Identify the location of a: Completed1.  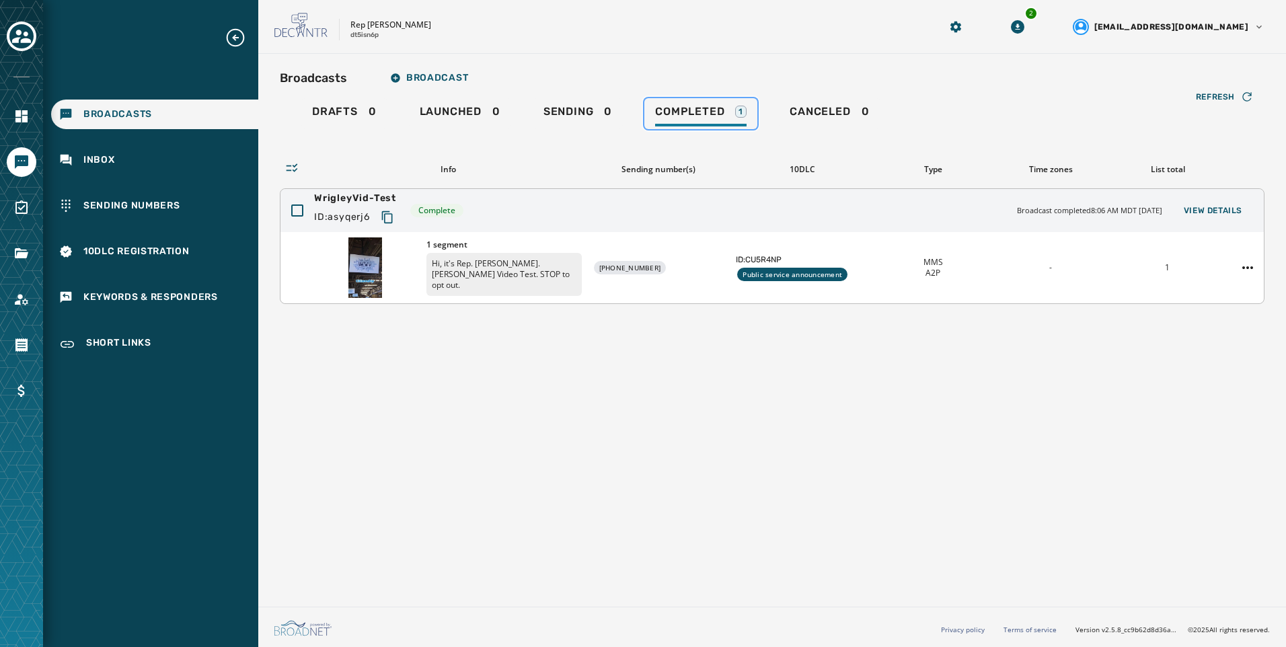
(701, 114).